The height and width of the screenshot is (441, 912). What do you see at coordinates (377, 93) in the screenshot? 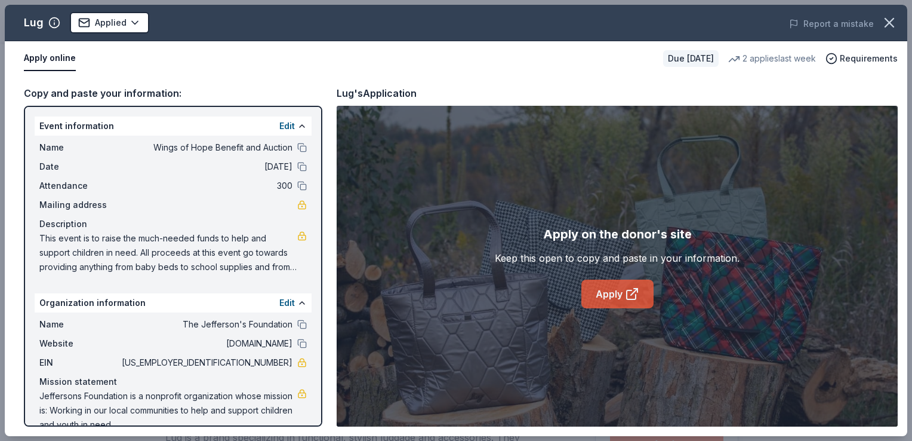
I see `div: Lug's Application` at bounding box center [377, 93].